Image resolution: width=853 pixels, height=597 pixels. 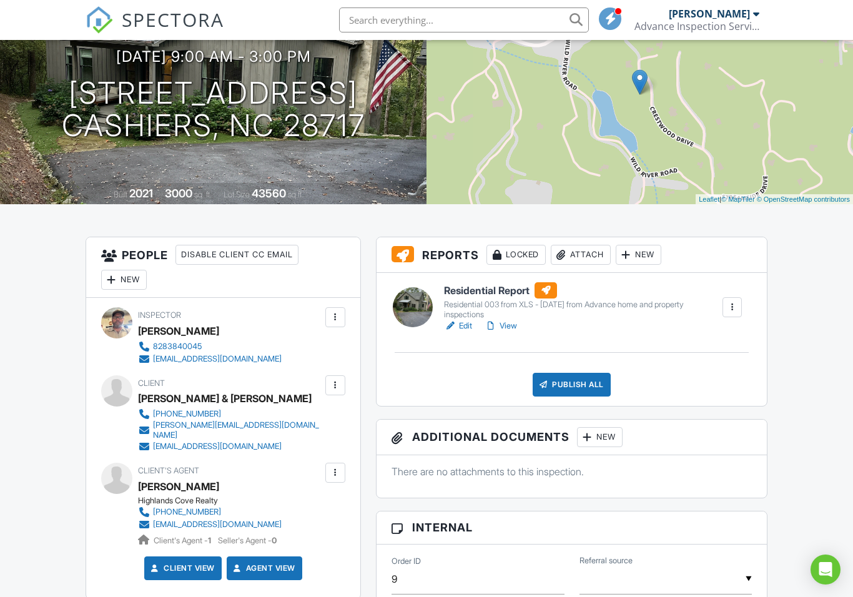 What do you see at coordinates (177, 347) in the screenshot?
I see `div: 8283840045` at bounding box center [177, 347].